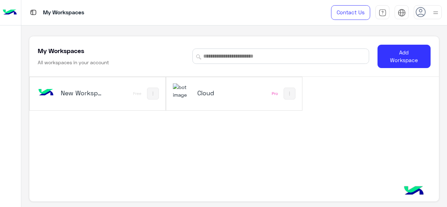 This screenshot has height=207, width=447. What do you see at coordinates (73, 63) in the screenshot?
I see `h6: All workspaces in your account` at bounding box center [73, 63].